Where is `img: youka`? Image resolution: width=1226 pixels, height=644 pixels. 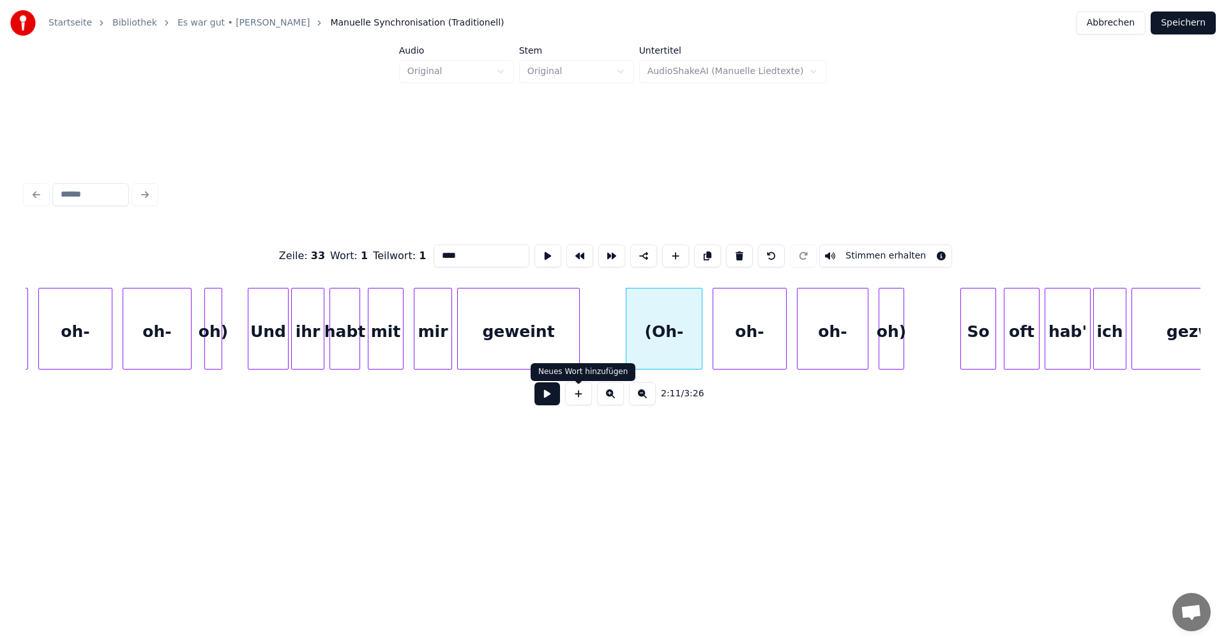 img: youka is located at coordinates (23, 23).